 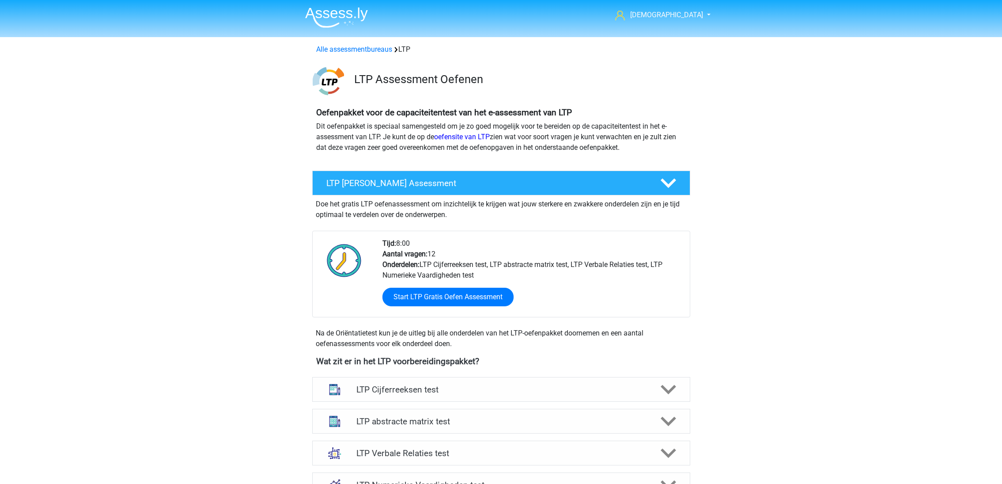 I want to click on div: Na de Oriëntatietest kun je de uitleg bij alle onderdelen van het LTP-oefenpakket doornemen en ee..., so click(x=501, y=338).